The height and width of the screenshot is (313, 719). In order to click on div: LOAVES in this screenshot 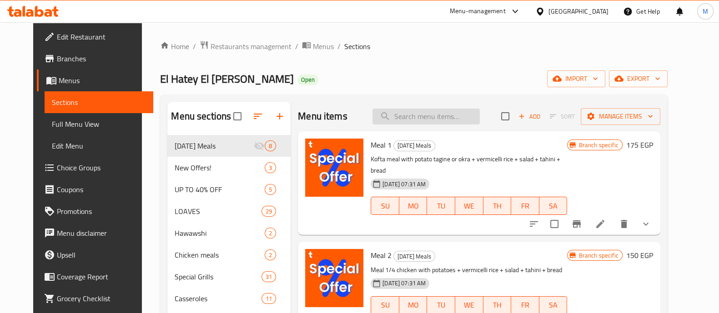, I will do `click(218, 212)`.